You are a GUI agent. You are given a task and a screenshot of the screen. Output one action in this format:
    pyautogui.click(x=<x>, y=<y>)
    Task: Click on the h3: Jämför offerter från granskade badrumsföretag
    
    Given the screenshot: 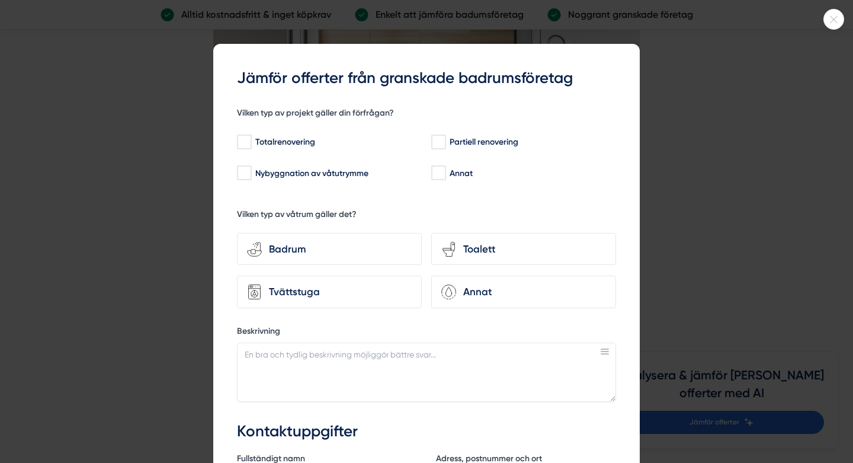 What is the action you would take?
    pyautogui.click(x=427, y=78)
    